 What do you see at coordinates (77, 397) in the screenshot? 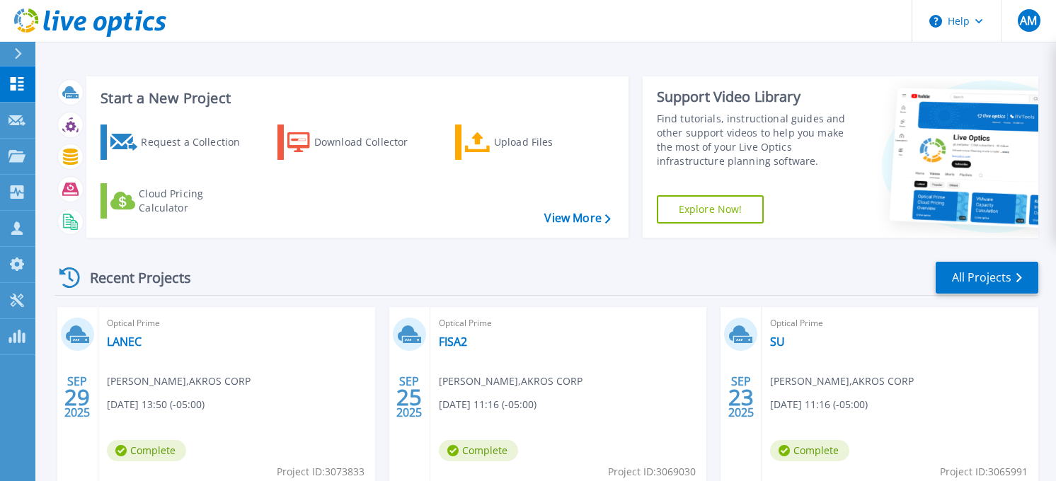
I see `span: 29` at bounding box center [77, 397].